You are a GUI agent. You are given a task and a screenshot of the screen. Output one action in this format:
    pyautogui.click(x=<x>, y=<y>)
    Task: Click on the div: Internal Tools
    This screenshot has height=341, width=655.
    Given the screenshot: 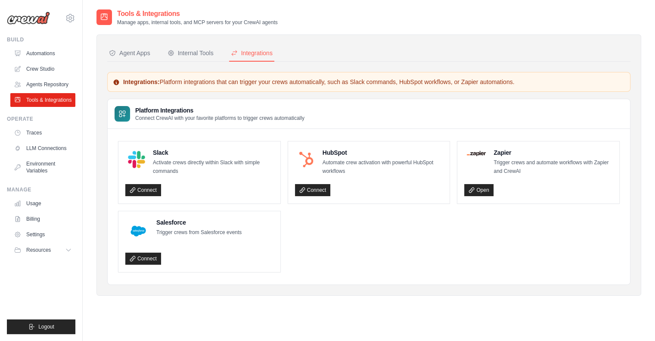 What is the action you would take?
    pyautogui.click(x=190, y=53)
    